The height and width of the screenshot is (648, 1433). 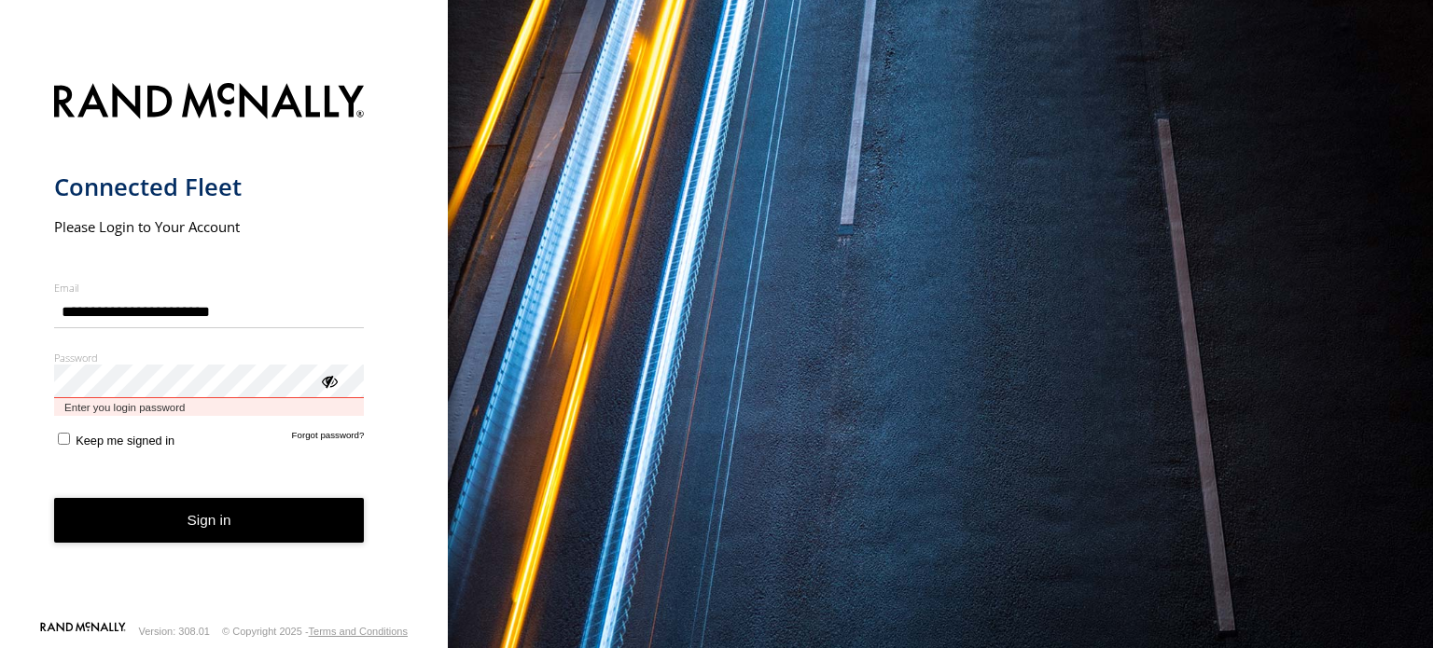 I want to click on span: Enter you login password, so click(x=209, y=407).